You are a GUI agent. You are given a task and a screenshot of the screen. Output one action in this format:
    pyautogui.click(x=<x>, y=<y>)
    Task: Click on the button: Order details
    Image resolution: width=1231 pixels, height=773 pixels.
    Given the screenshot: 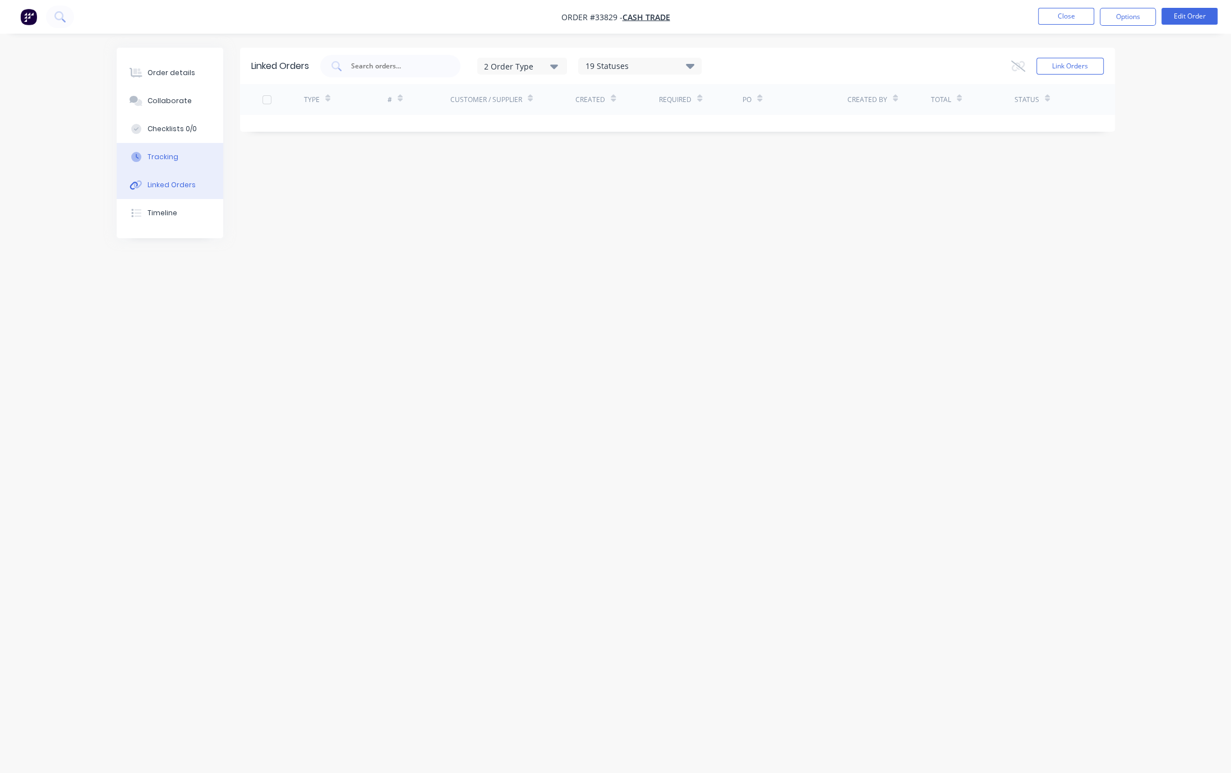 What is the action you would take?
    pyautogui.click(x=170, y=73)
    